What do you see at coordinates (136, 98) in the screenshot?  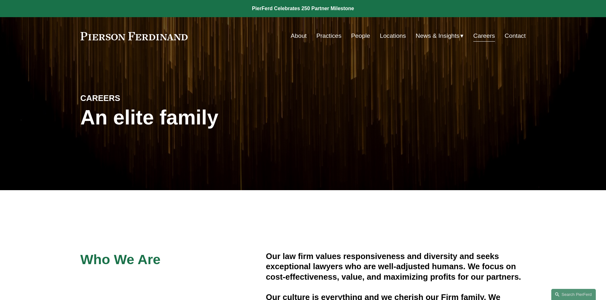 I see `h4: CAREERS` at bounding box center [136, 98].